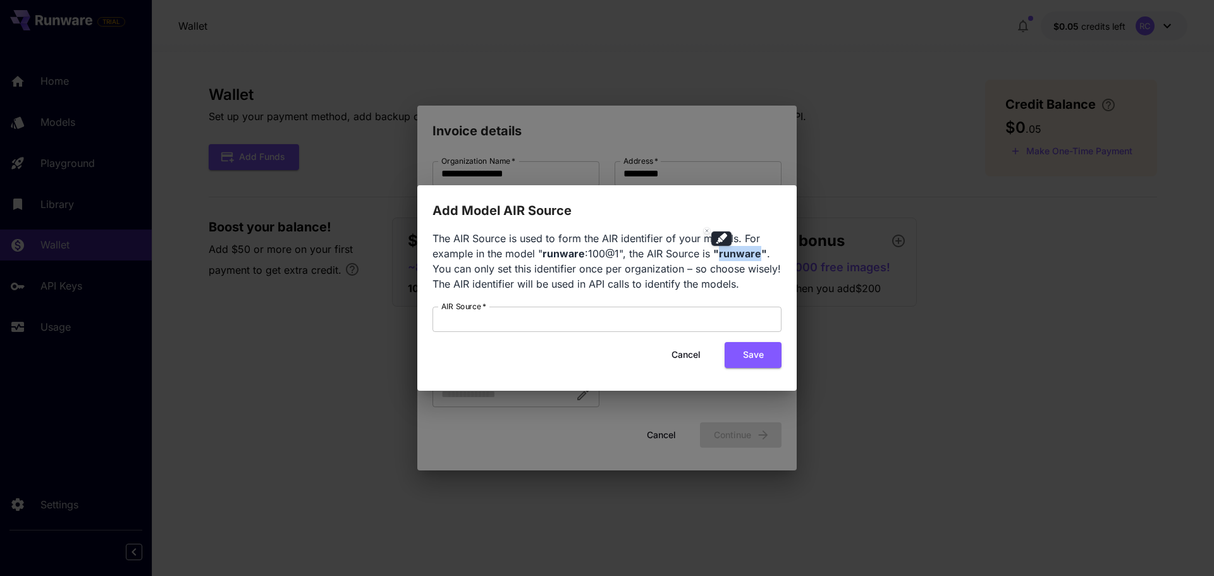 This screenshot has width=1214, height=576. I want to click on label: AIR Source, so click(463, 306).